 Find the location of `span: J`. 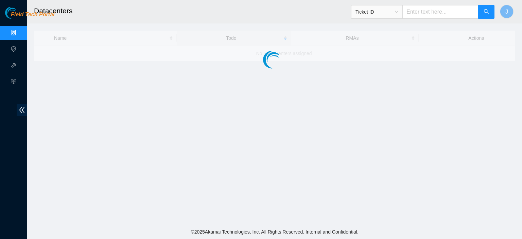

span: J is located at coordinates (507, 12).